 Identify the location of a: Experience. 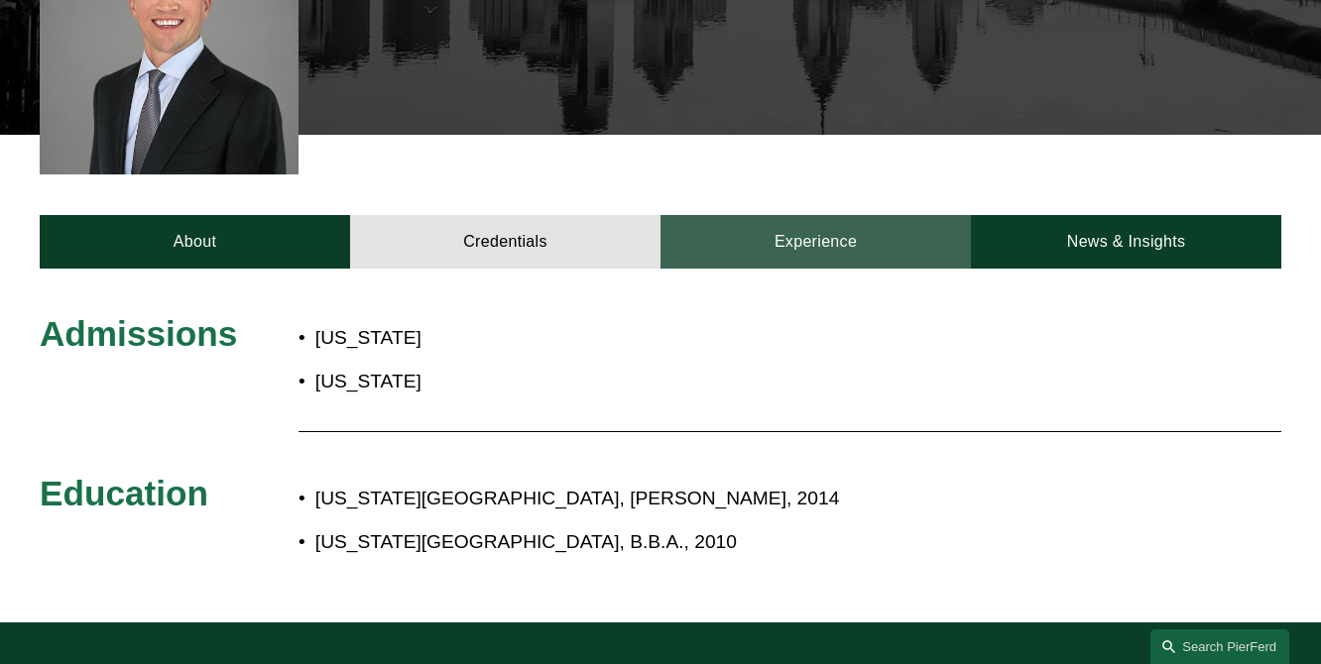
(815, 242).